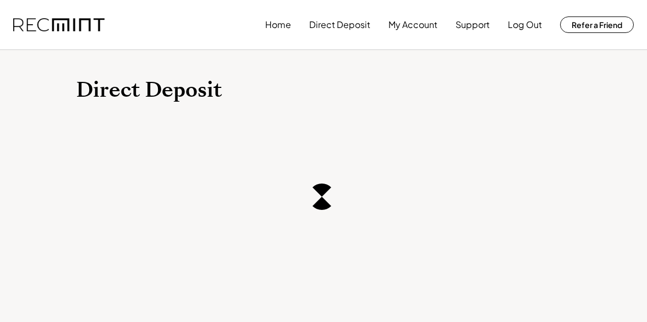 This screenshot has width=647, height=322. What do you see at coordinates (597, 25) in the screenshot?
I see `button: Refer a Friend` at bounding box center [597, 25].